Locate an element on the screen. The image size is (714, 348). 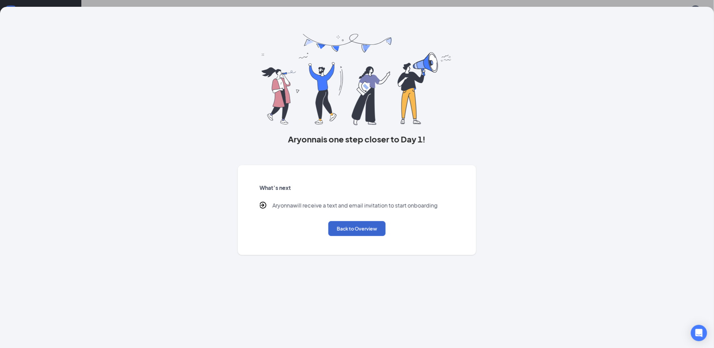
h3: Aryonna is one step closer to Day 1! is located at coordinates (357, 139).